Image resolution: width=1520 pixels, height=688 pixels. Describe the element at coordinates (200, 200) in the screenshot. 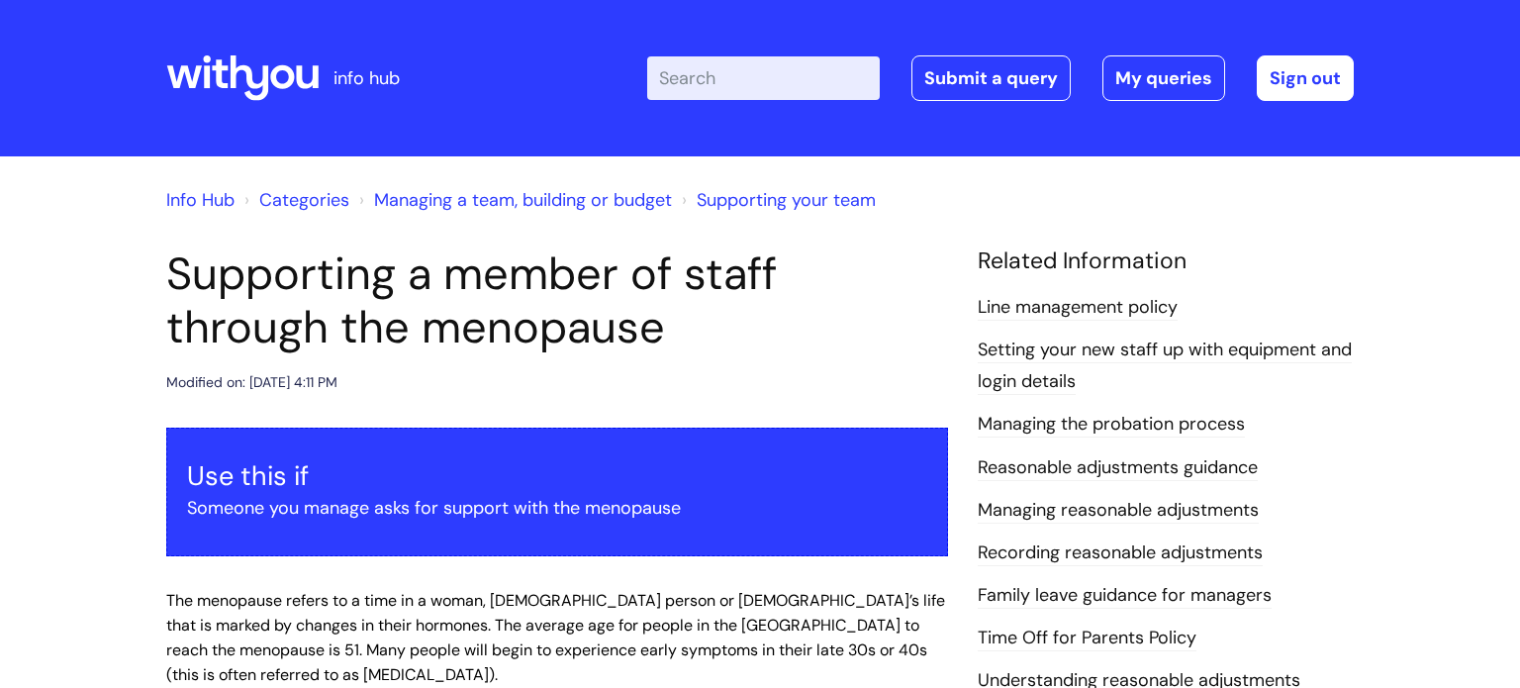

I see `a: Info Hub` at that location.